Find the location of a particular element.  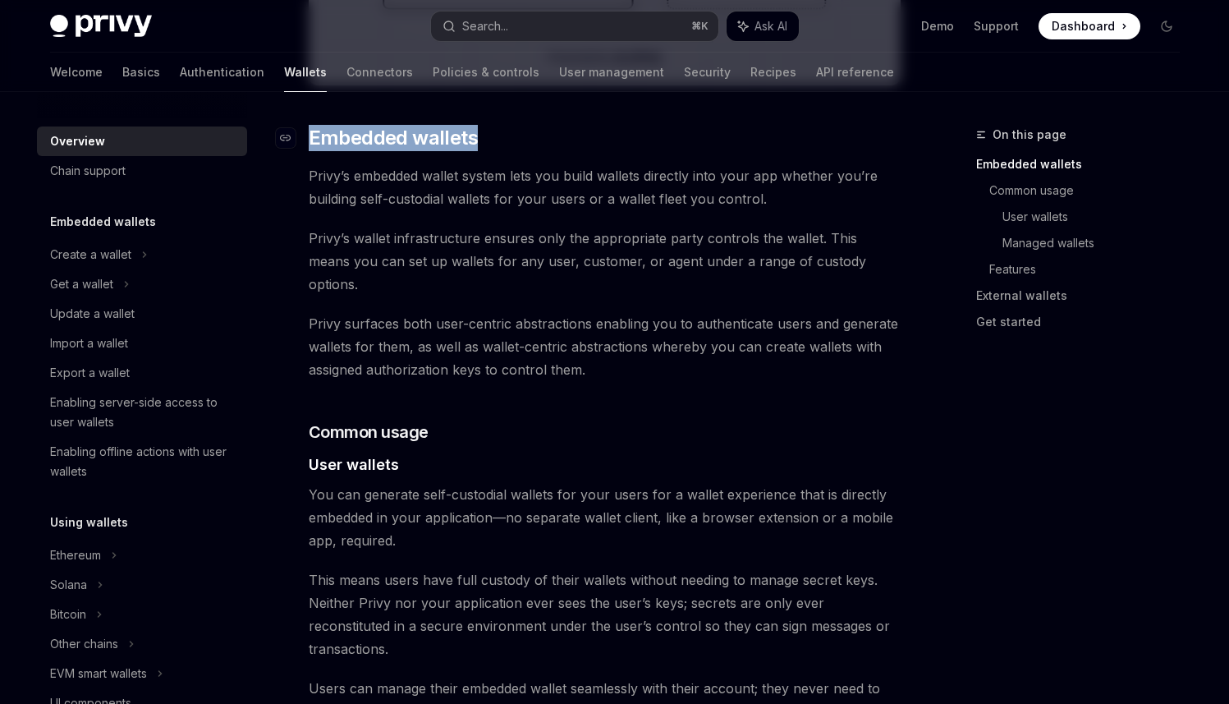

span: ⌘ K is located at coordinates (700, 26).